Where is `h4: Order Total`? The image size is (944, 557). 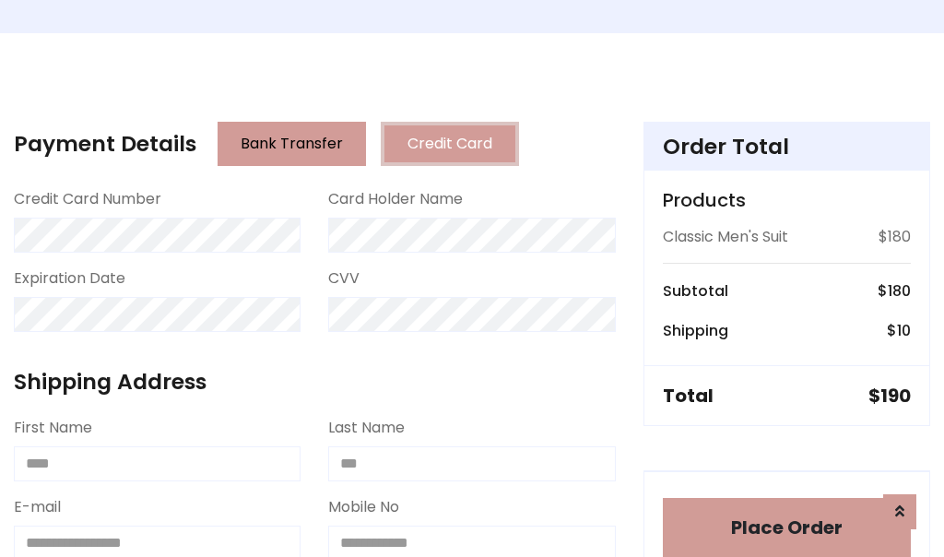 h4: Order Total is located at coordinates (786, 147).